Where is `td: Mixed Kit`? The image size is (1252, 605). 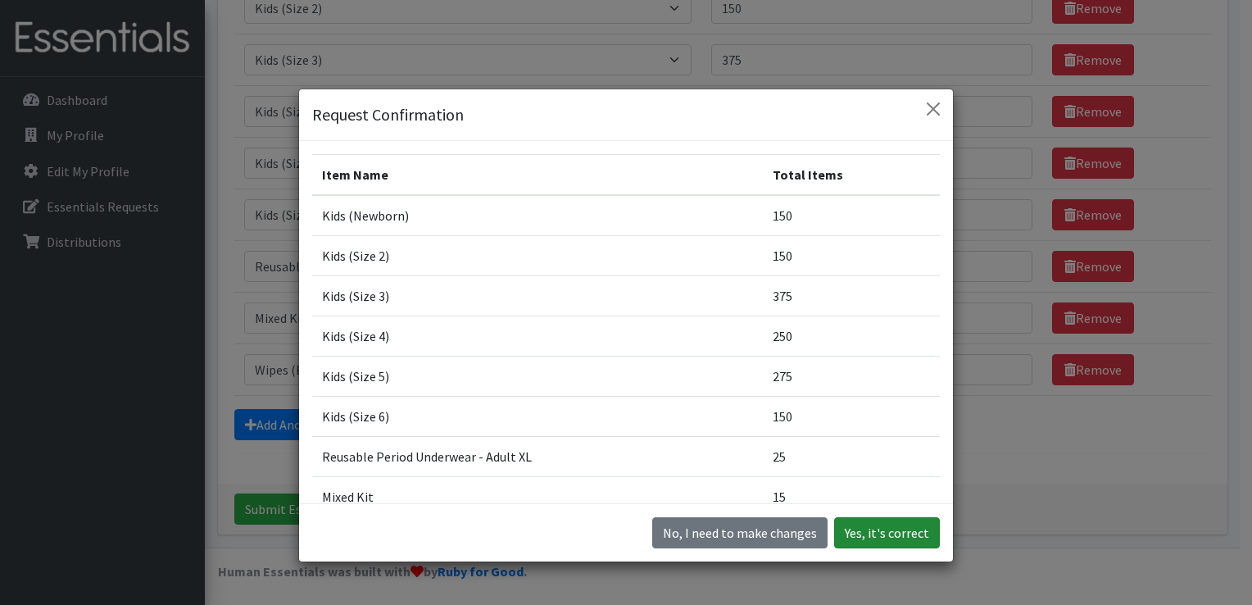
td: Mixed Kit is located at coordinates (537, 496).